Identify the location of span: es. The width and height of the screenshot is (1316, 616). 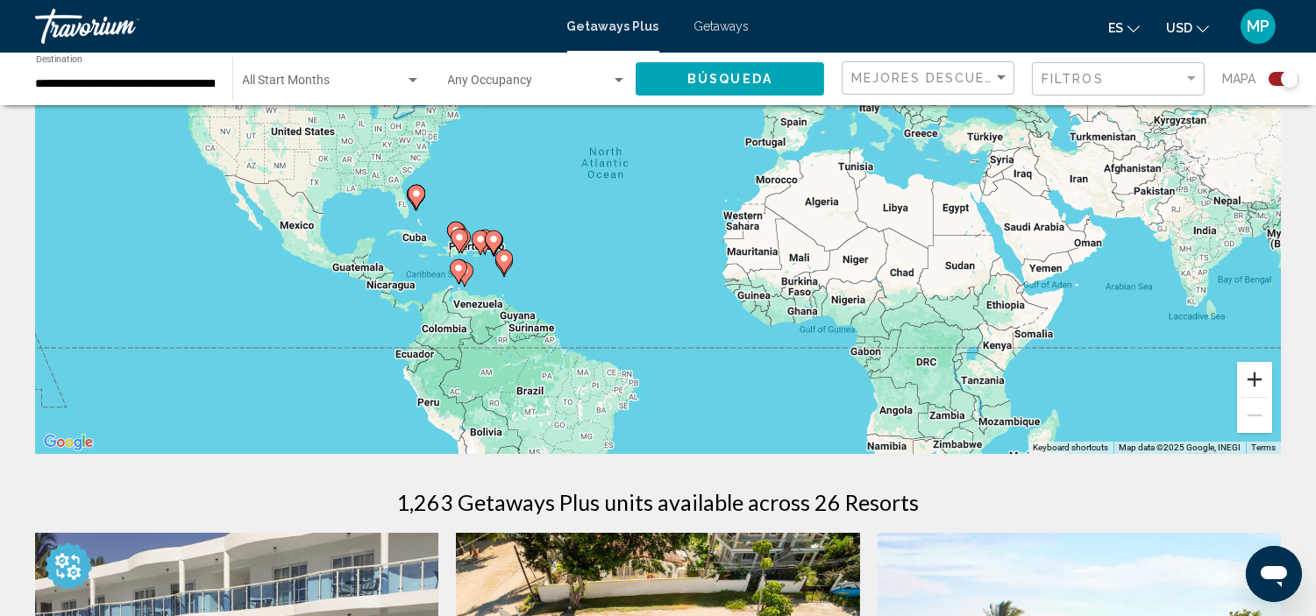
(1115, 28).